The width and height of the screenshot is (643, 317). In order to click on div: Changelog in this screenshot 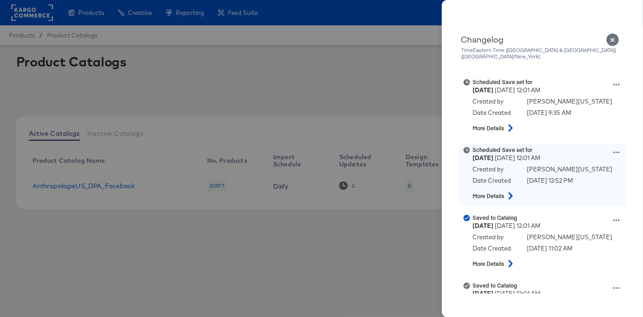, I will do `click(541, 39)`.